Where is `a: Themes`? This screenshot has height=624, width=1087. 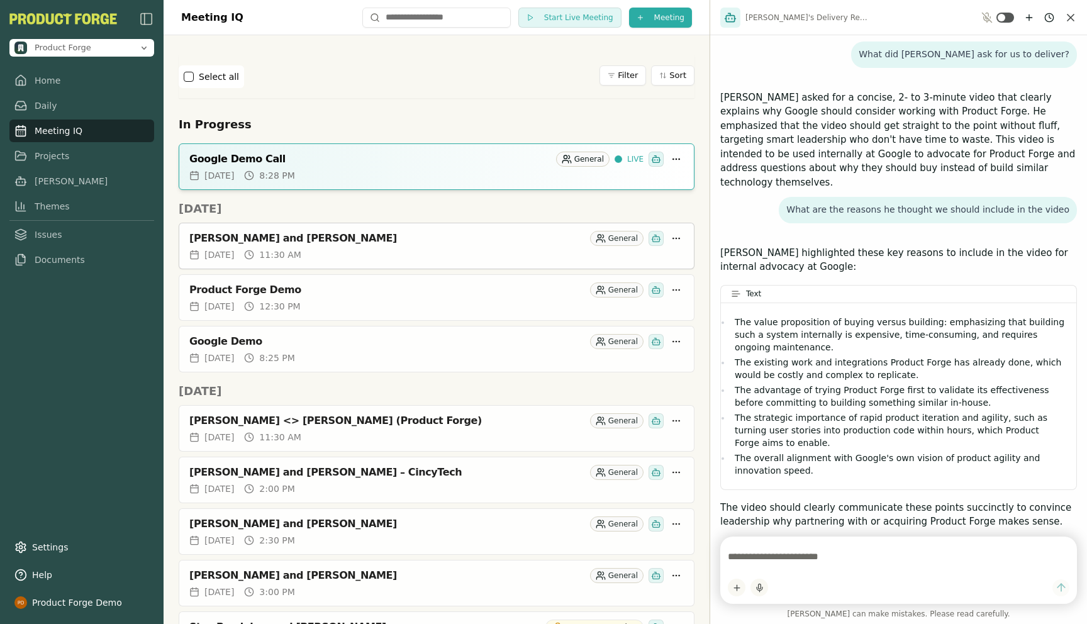 a: Themes is located at coordinates (82, 206).